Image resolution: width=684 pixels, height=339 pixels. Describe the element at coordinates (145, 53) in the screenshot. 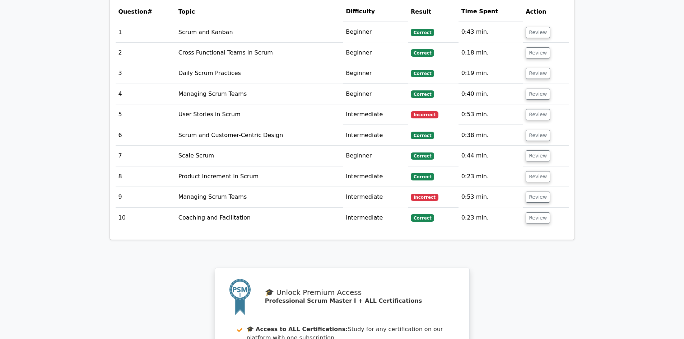

I see `td: 2` at that location.